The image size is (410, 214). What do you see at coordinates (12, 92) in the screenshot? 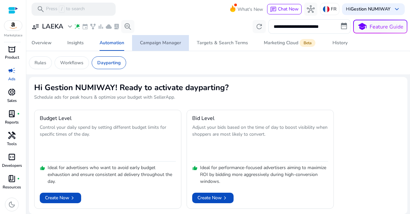
I see `span: donut_small` at bounding box center [12, 92].